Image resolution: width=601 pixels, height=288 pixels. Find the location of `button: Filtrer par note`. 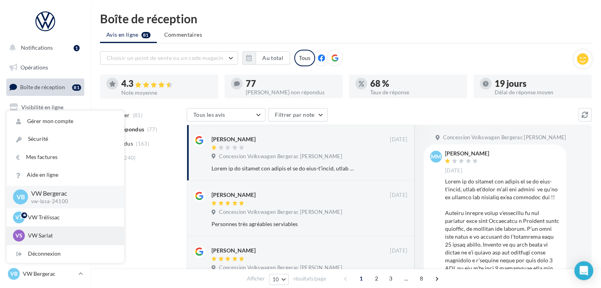

button: Filtrer par note is located at coordinates (298, 115).